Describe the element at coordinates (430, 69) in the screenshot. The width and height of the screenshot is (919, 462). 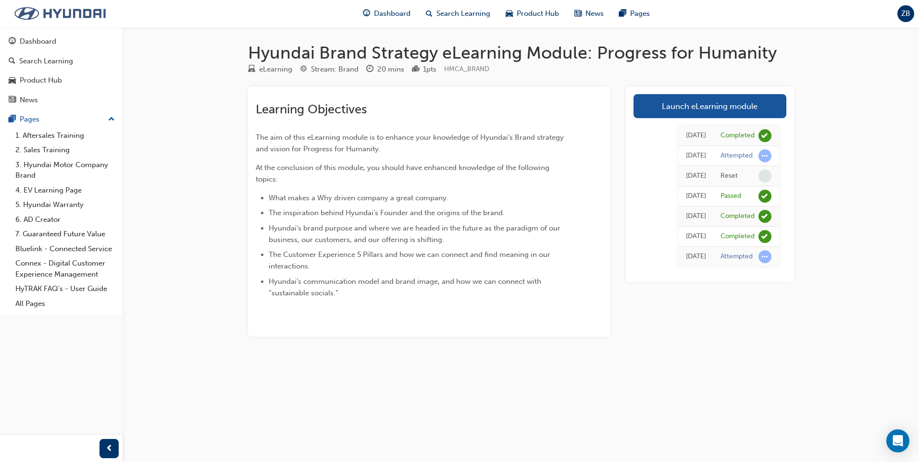
I see `div: 1 pts` at that location.